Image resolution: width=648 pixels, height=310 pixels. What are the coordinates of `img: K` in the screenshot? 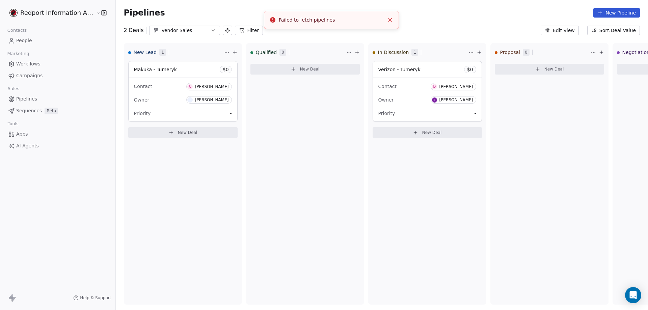 It's located at (435, 100).